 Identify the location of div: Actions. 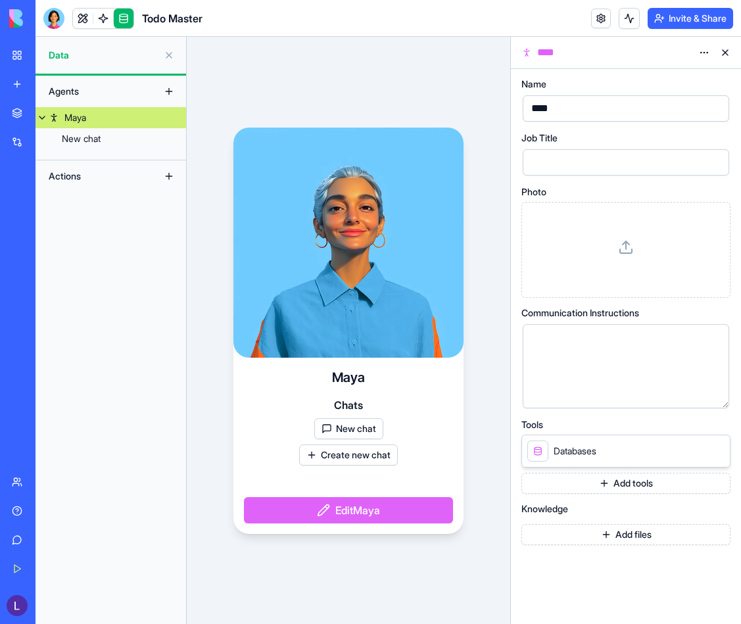
(95, 176).